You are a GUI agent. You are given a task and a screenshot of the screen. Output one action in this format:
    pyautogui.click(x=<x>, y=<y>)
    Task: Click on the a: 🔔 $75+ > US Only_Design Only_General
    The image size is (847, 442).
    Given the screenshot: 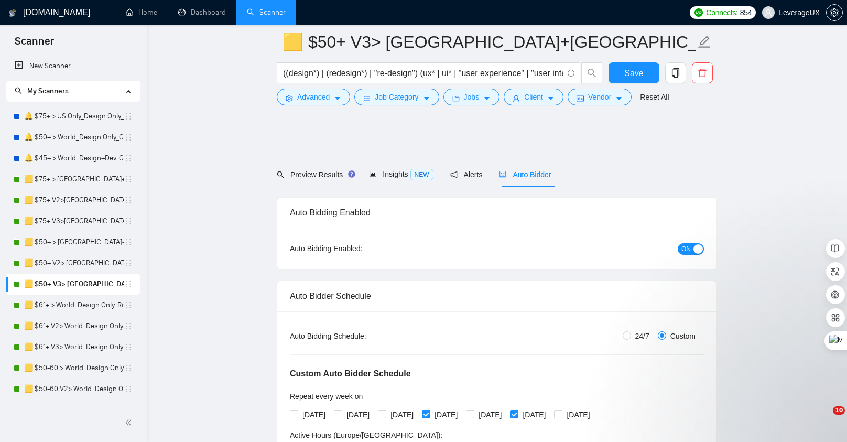 What is the action you would take?
    pyautogui.click(x=74, y=116)
    